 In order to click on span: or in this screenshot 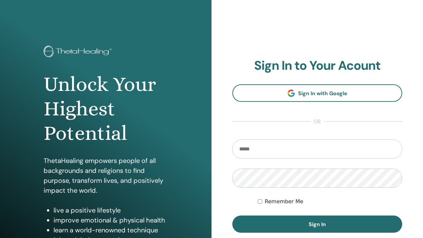, I will do `click(318, 122)`.